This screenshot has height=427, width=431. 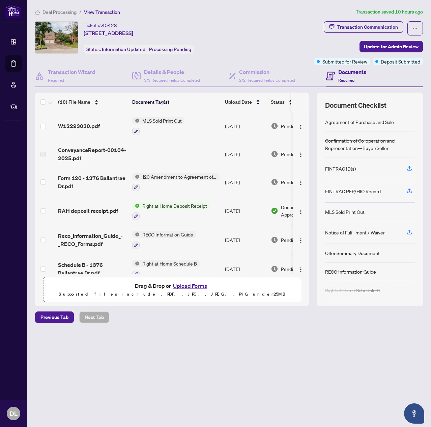 What do you see at coordinates (92, 182) in the screenshot?
I see `span: Form 120 - 1376 Ballantrae Dr.pdf` at bounding box center [92, 182].